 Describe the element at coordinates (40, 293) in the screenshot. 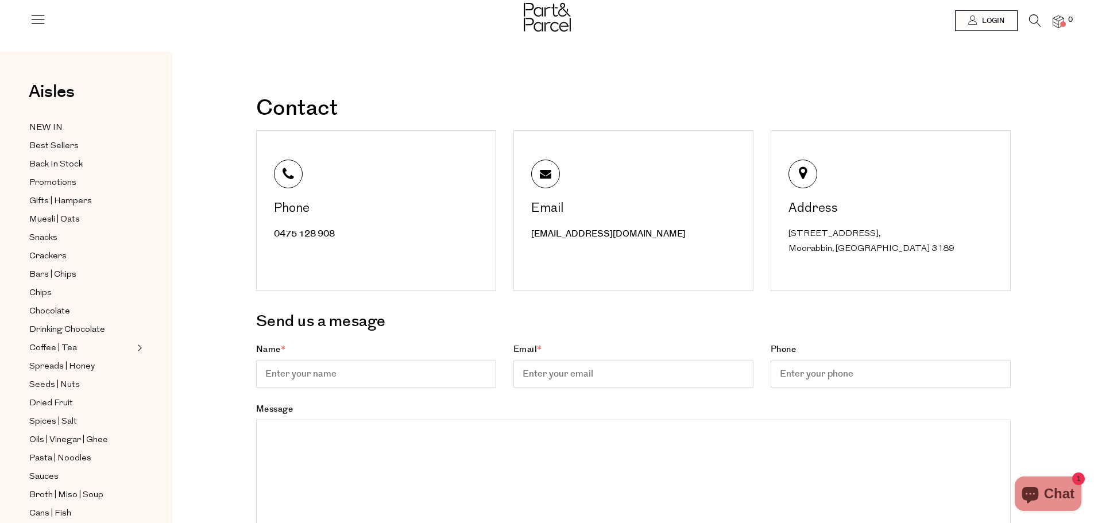

I see `span: Chips` at that location.